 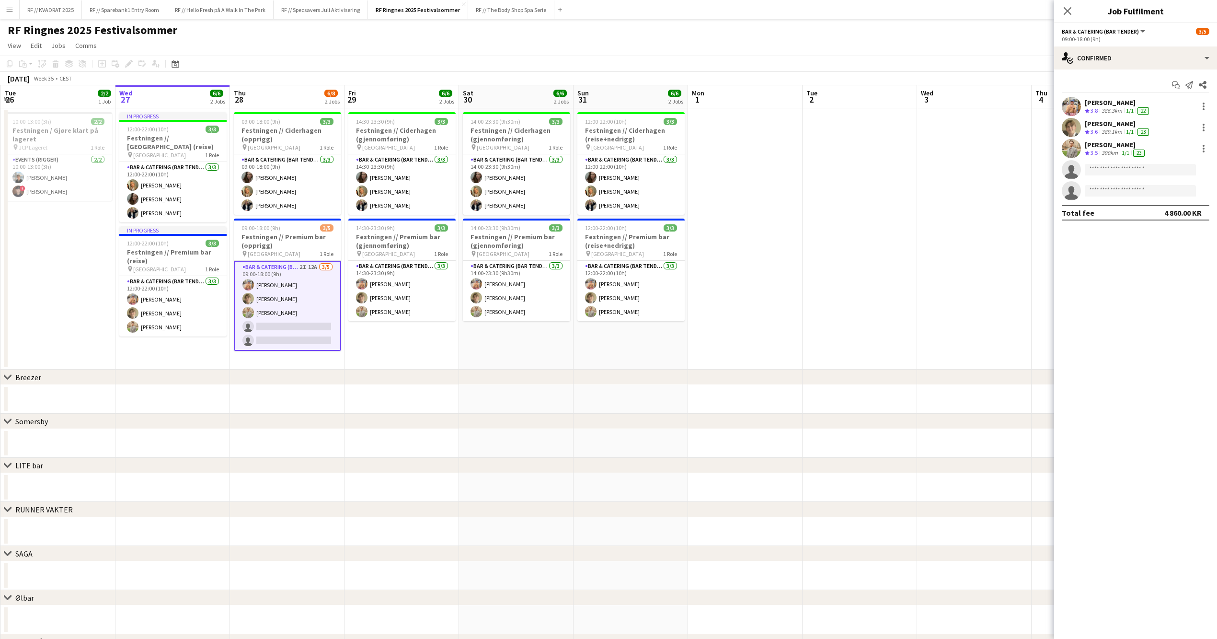 What do you see at coordinates (58, 135) in the screenshot?
I see `h3: Festningen / Gjøre klart på lageret` at bounding box center [58, 135].